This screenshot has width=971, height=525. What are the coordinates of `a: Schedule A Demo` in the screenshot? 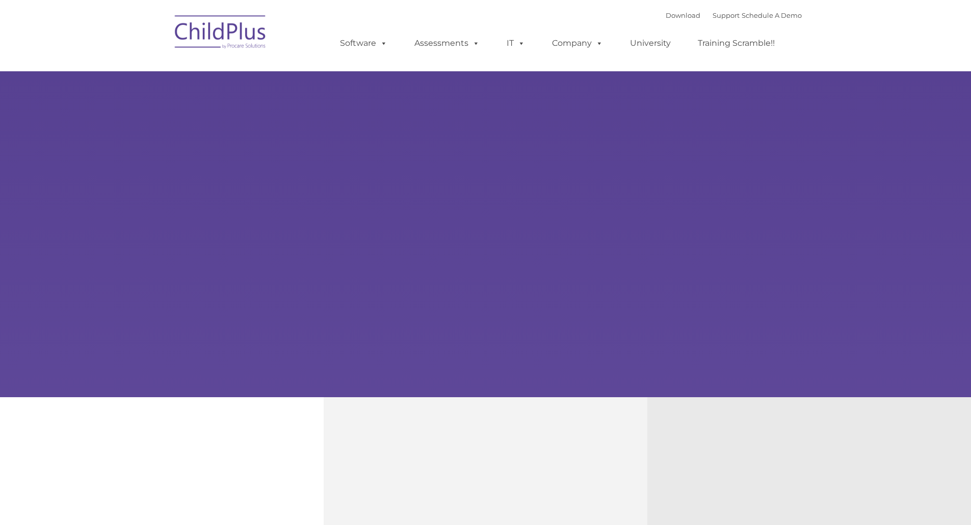 It's located at (771, 15).